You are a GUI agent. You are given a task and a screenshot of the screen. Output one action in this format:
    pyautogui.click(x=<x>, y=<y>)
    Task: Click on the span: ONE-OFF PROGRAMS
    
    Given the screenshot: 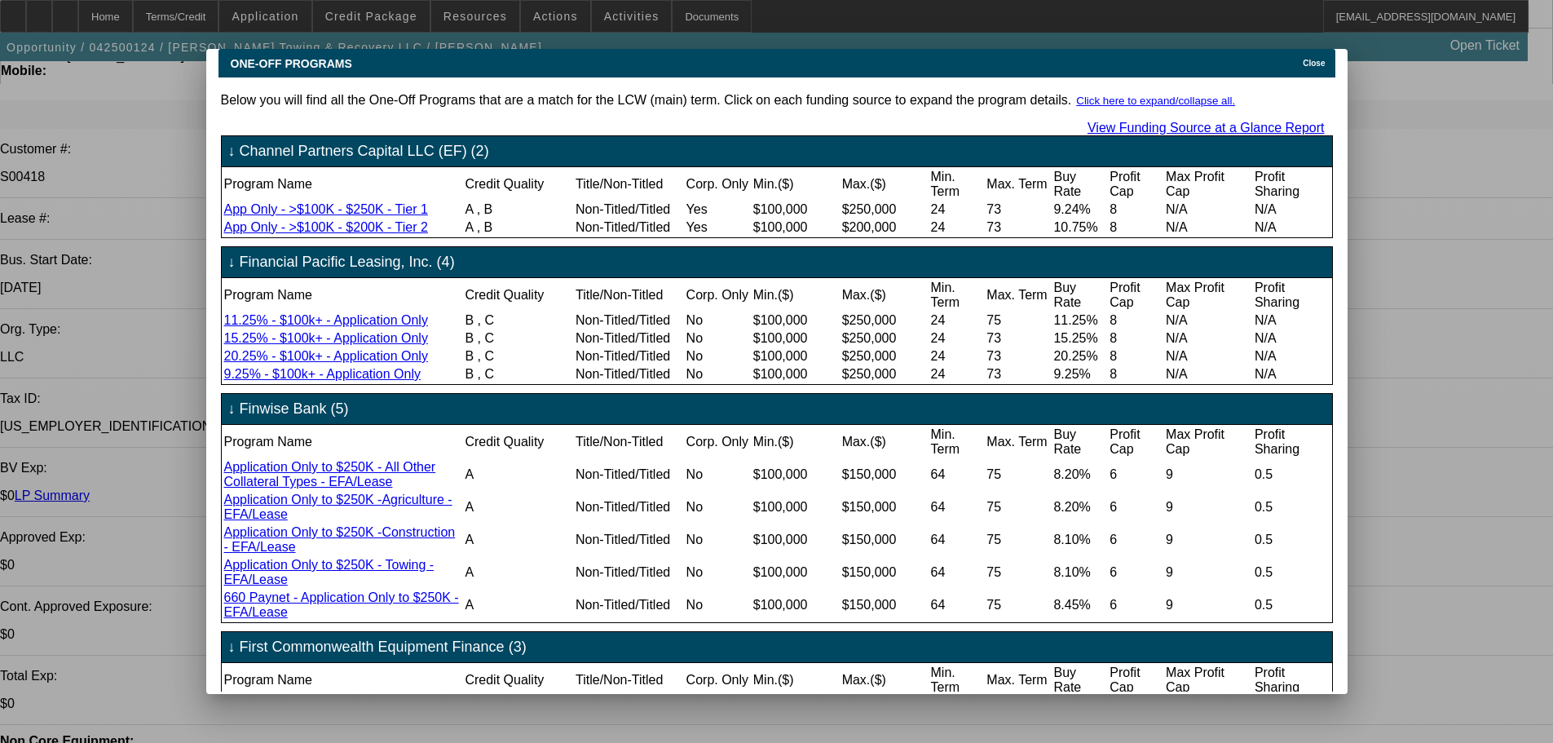 What is the action you would take?
    pyautogui.click(x=291, y=64)
    